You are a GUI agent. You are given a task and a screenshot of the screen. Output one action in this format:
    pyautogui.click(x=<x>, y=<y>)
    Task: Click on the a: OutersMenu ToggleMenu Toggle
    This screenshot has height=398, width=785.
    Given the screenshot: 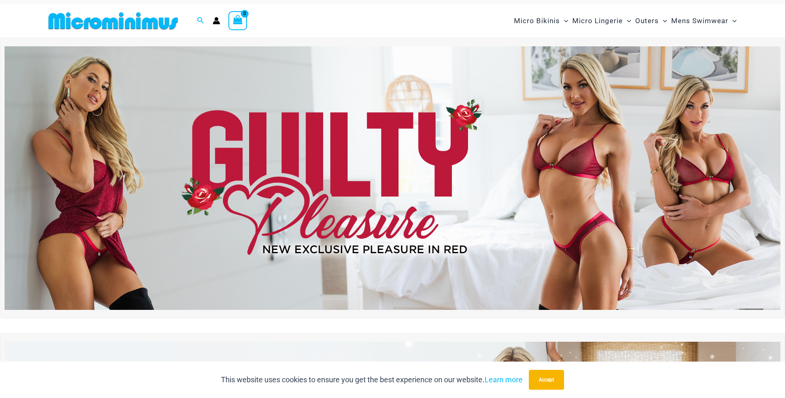 What is the action you would take?
    pyautogui.click(x=651, y=21)
    